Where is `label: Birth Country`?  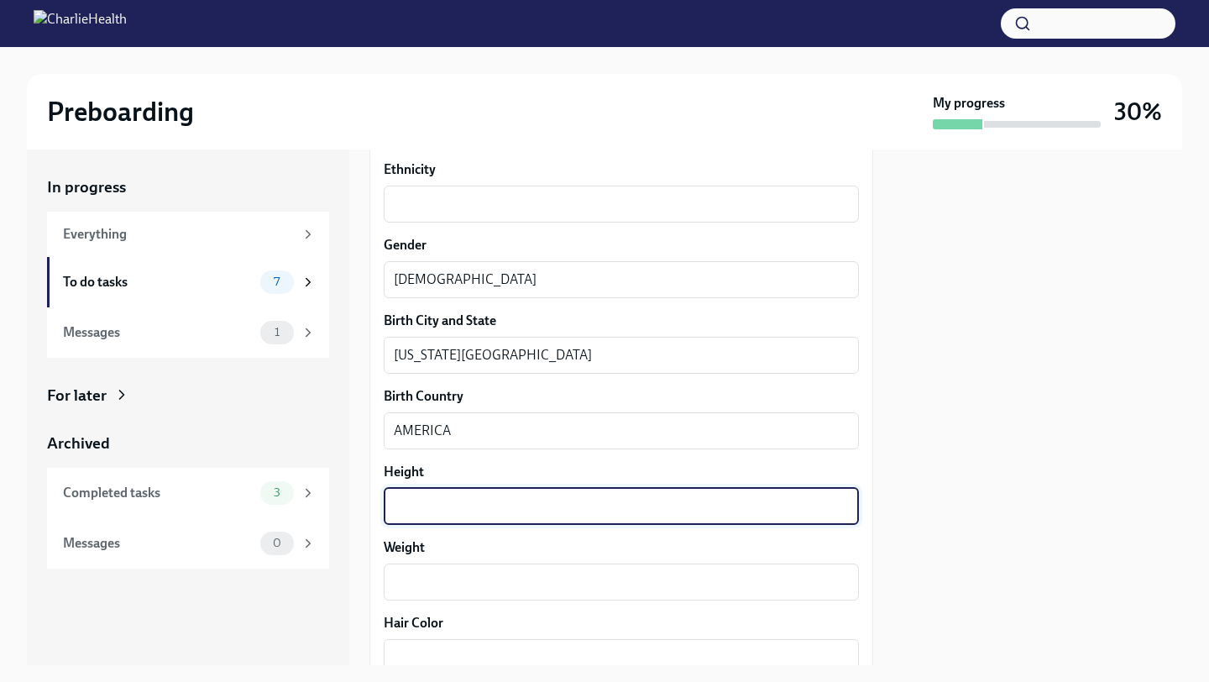 label: Birth Country is located at coordinates (621, 396).